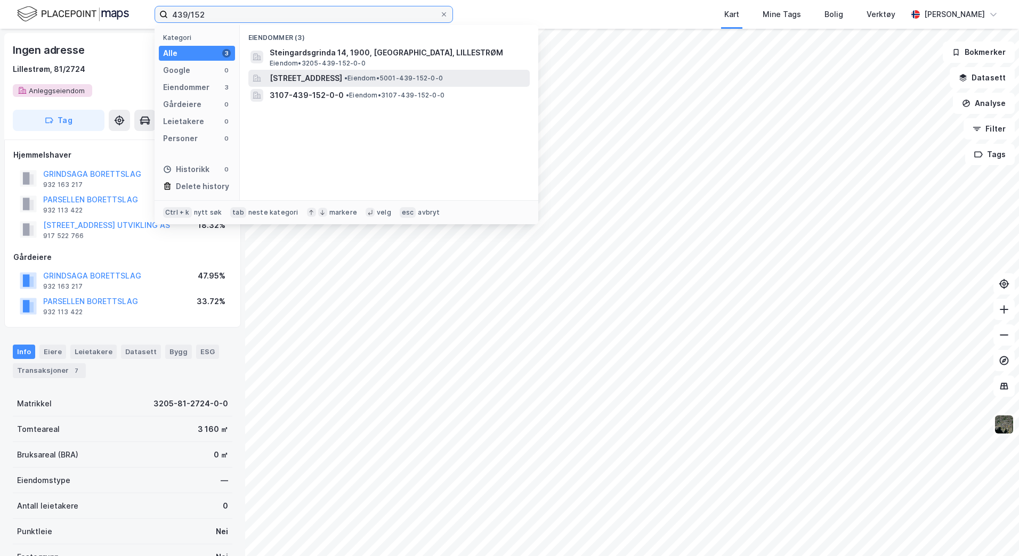  What do you see at coordinates (428, 213) in the screenshot?
I see `div: avbryt` at bounding box center [428, 213].